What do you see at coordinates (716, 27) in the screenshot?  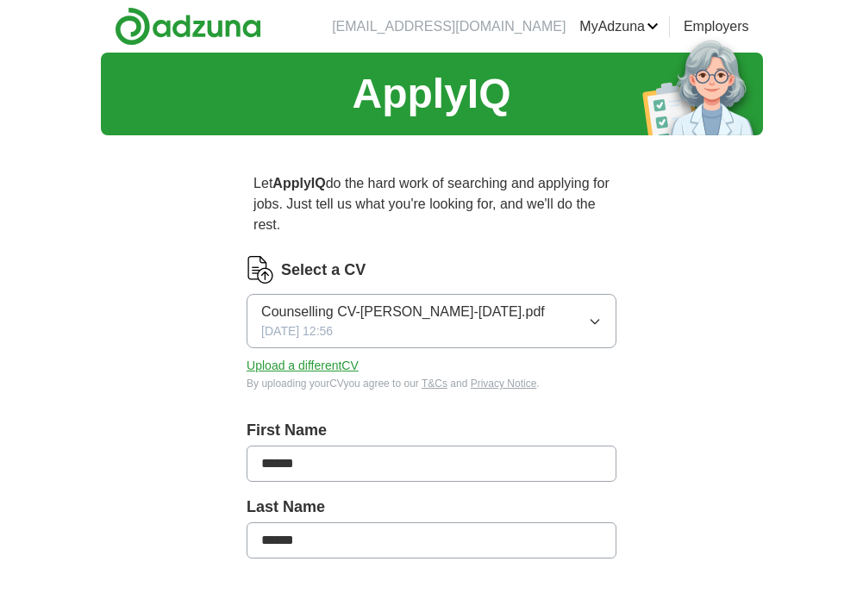 I see `a: Employers` at bounding box center [716, 27].